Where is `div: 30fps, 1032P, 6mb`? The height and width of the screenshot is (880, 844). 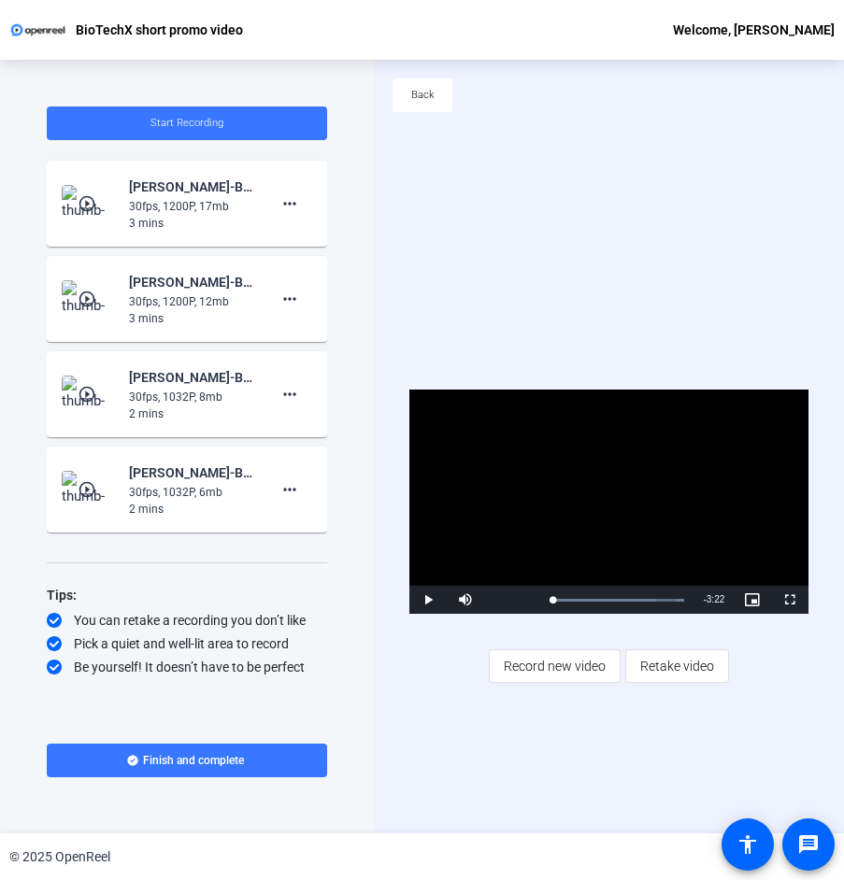 div: 30fps, 1032P, 6mb is located at coordinates (192, 492).